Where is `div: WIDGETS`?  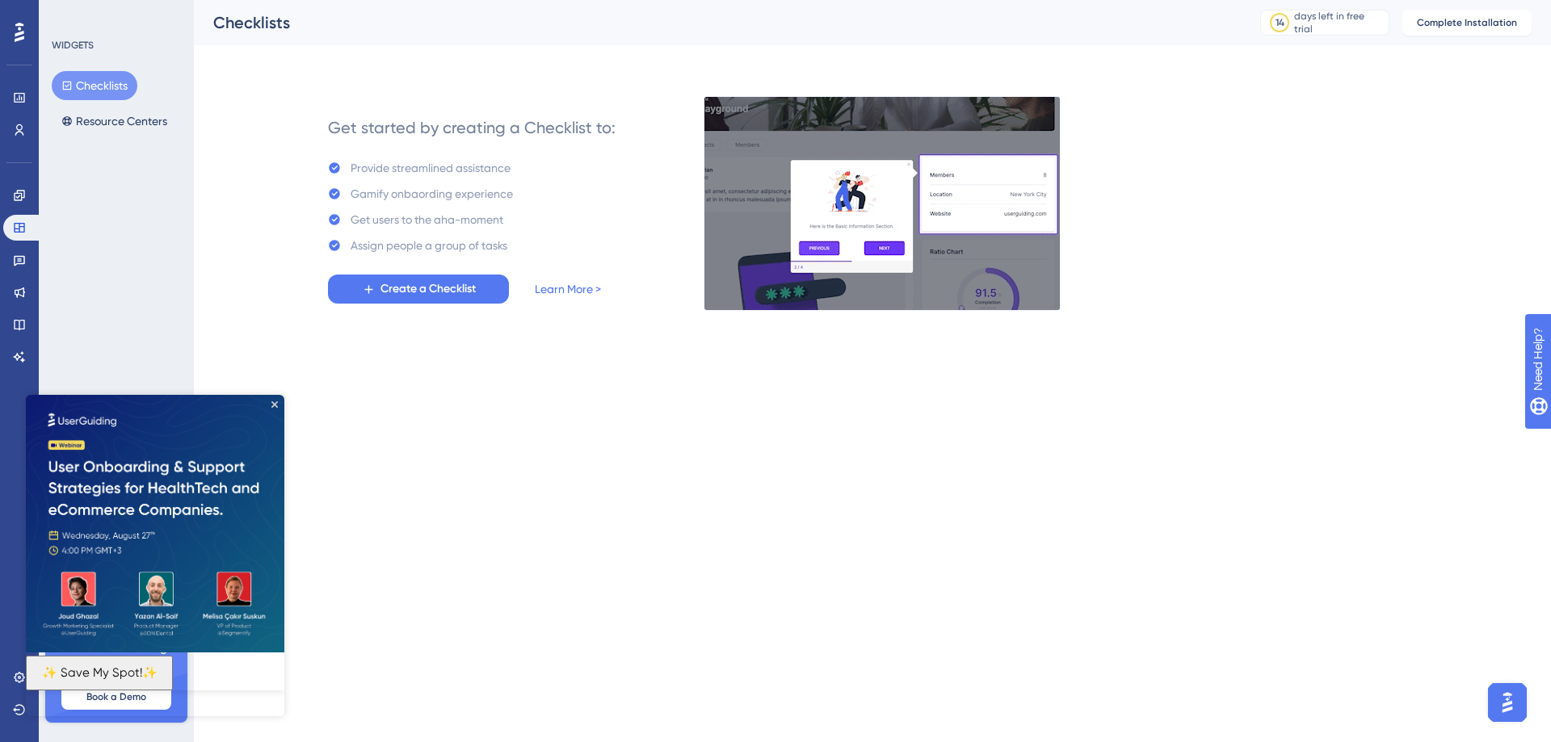 div: WIDGETS is located at coordinates (73, 45).